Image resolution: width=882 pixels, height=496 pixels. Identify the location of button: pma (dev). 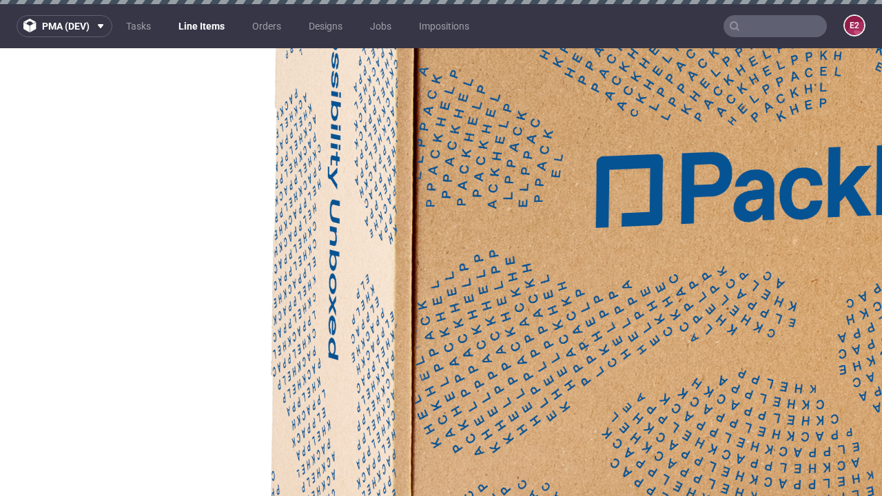
(64, 26).